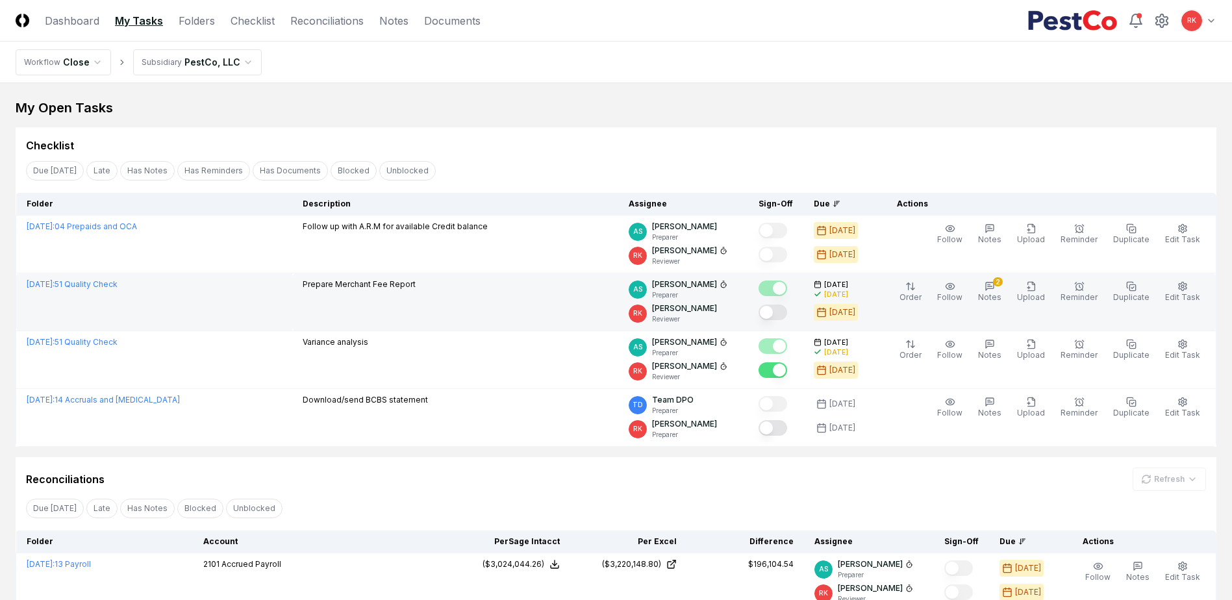 The height and width of the screenshot is (600, 1232). I want to click on div: ($3,024,044.26), so click(513, 564).